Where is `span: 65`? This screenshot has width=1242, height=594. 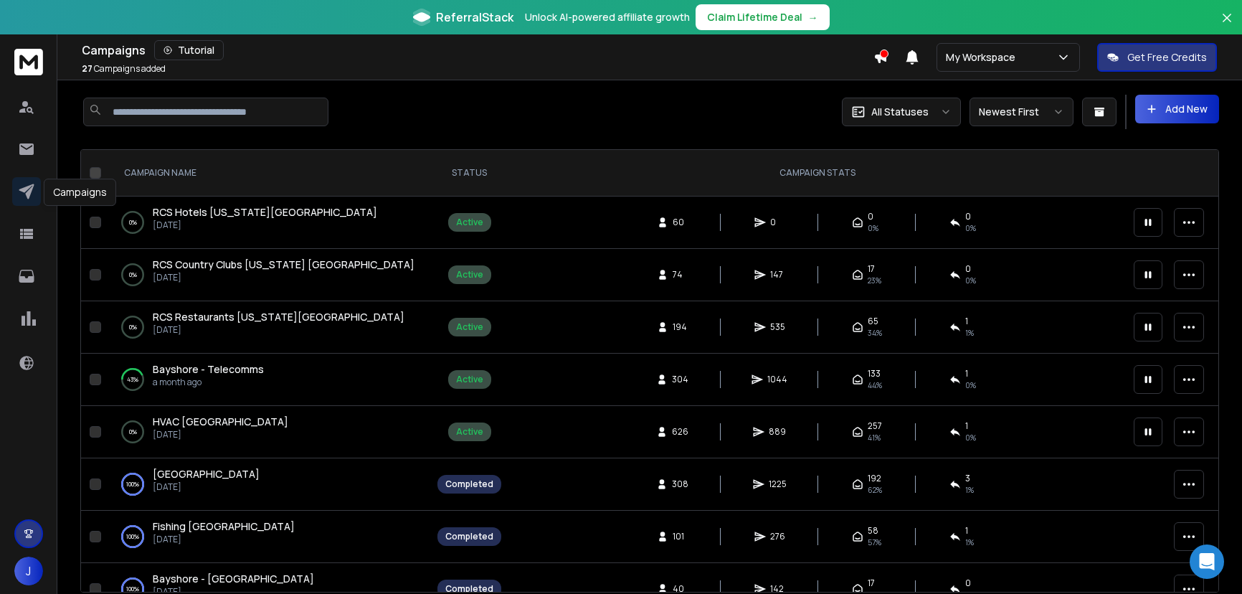
span: 65 is located at coordinates (873, 321).